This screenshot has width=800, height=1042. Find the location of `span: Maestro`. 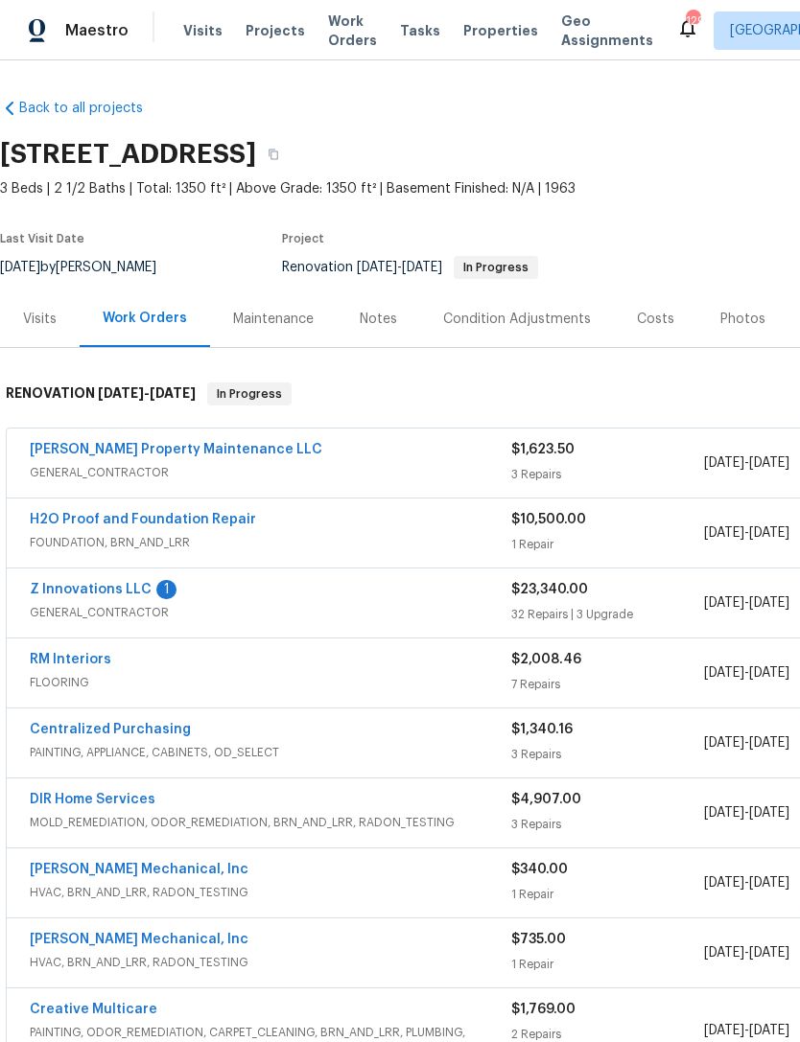

span: Maestro is located at coordinates (97, 31).